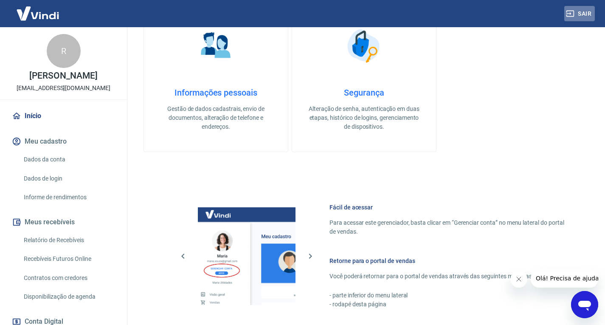 The height and width of the screenshot is (325, 605). I want to click on a: Disponibilização de agenda, so click(68, 296).